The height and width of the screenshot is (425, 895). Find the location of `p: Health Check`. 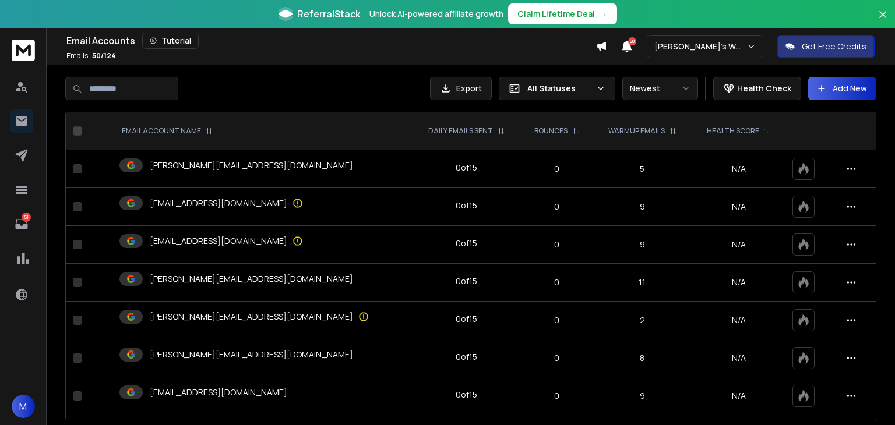

p: Health Check is located at coordinates (764, 89).